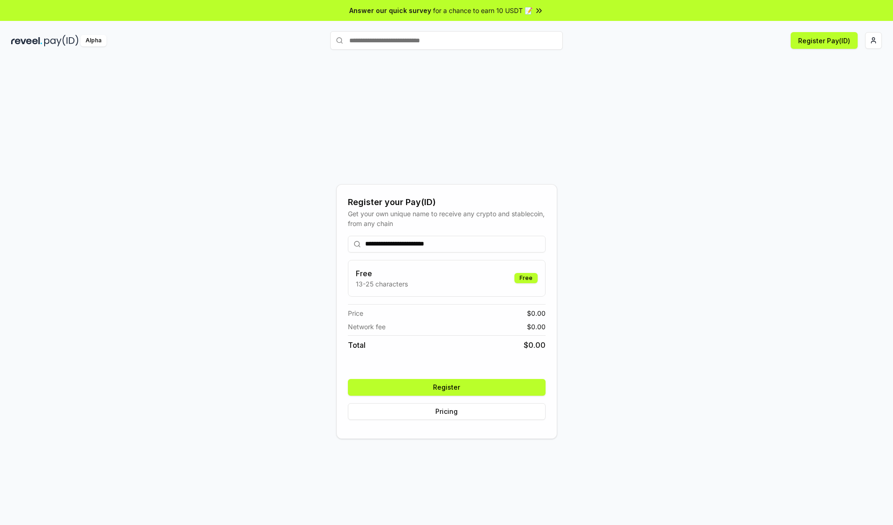 This screenshot has width=893, height=525. What do you see at coordinates (357, 345) in the screenshot?
I see `span: Total` at bounding box center [357, 345].